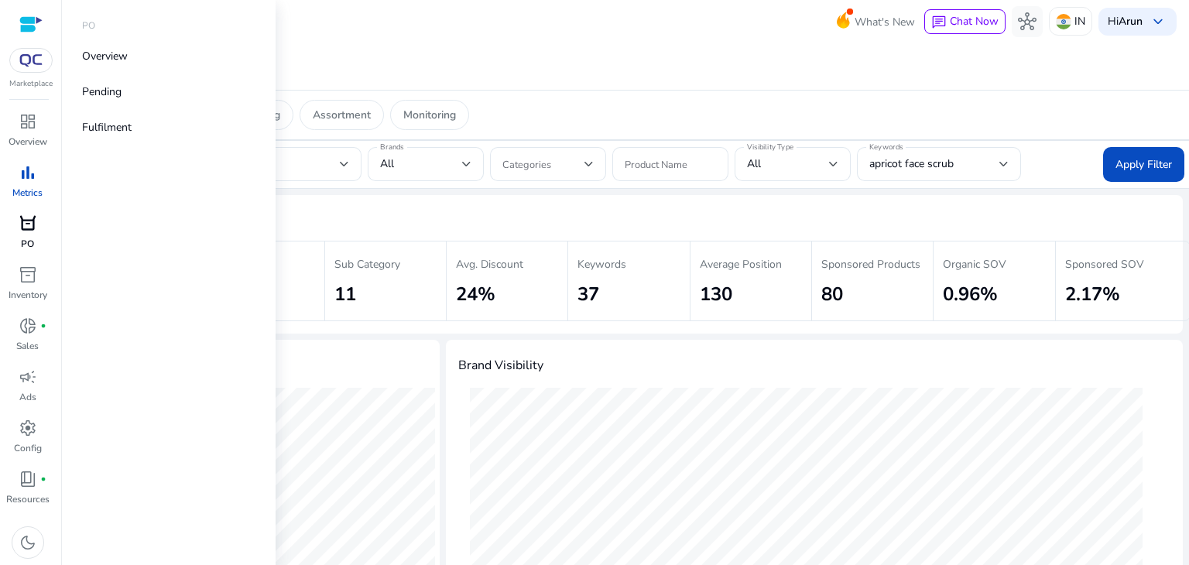 The width and height of the screenshot is (1189, 565). I want to click on span: Chat Now, so click(974, 21).